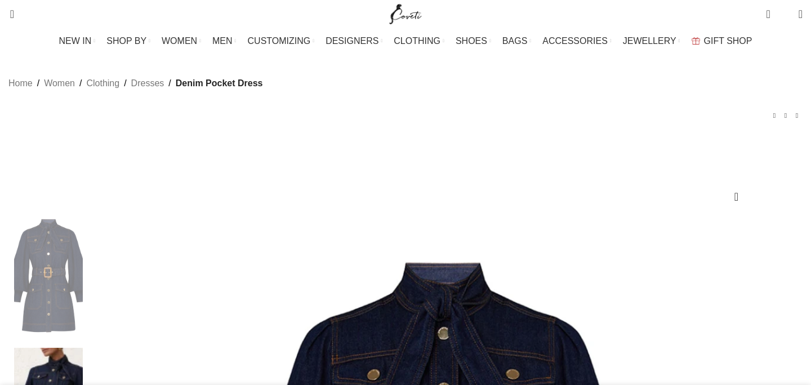 The width and height of the screenshot is (811, 385). I want to click on a: Search, so click(8, 14).